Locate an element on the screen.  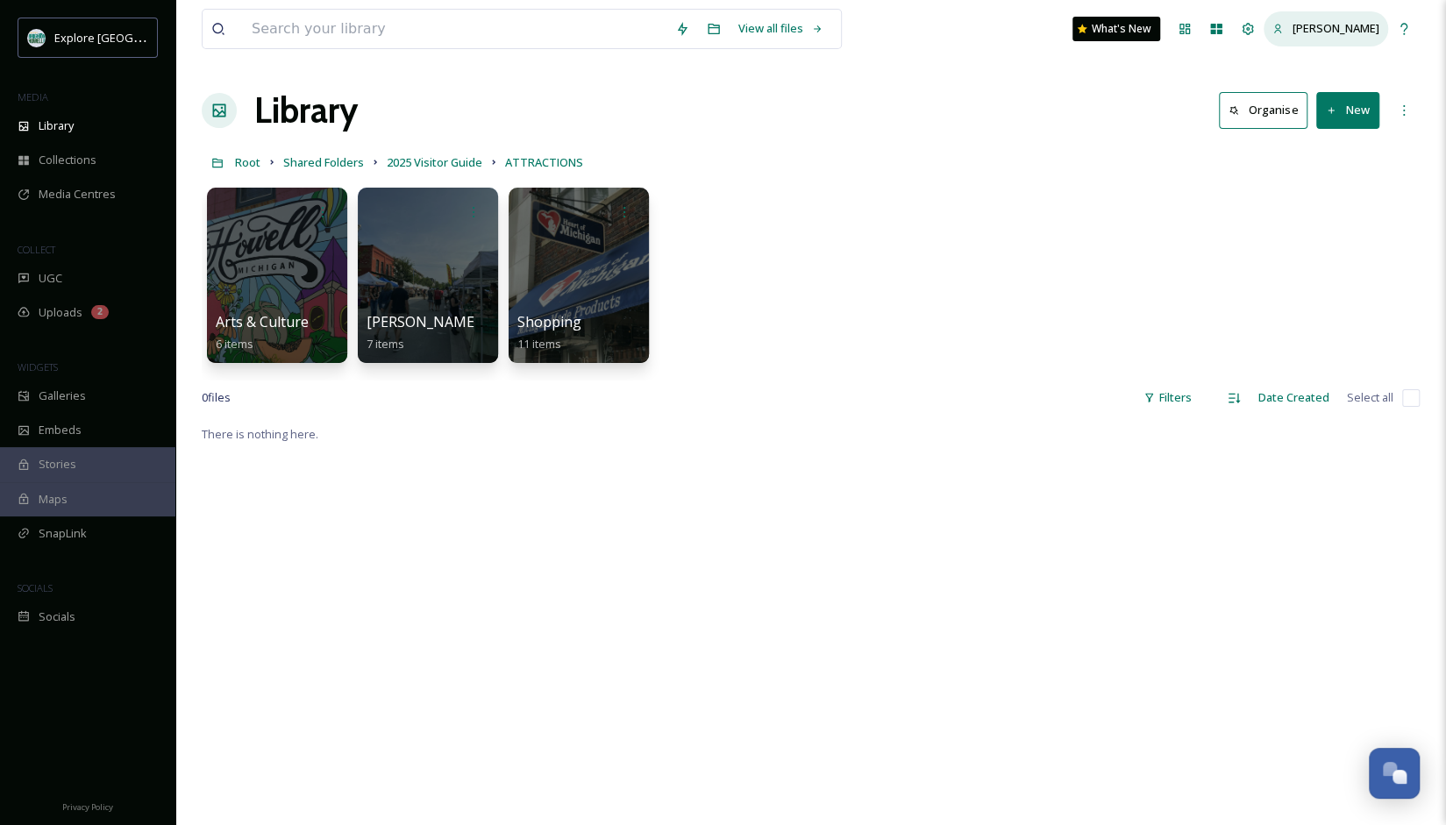
span: 11 items is located at coordinates (539, 344).